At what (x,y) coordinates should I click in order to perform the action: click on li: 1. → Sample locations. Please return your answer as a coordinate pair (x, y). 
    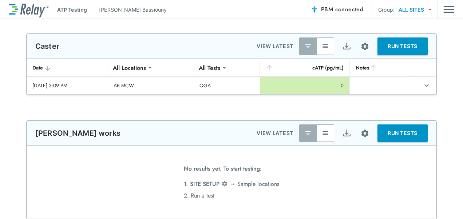
    Looking at the image, I should click on (231, 184).